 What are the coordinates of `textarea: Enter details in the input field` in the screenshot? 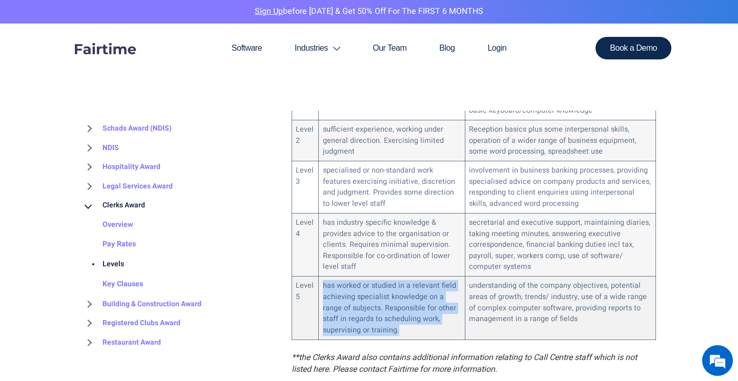 It's located at (100, 300).